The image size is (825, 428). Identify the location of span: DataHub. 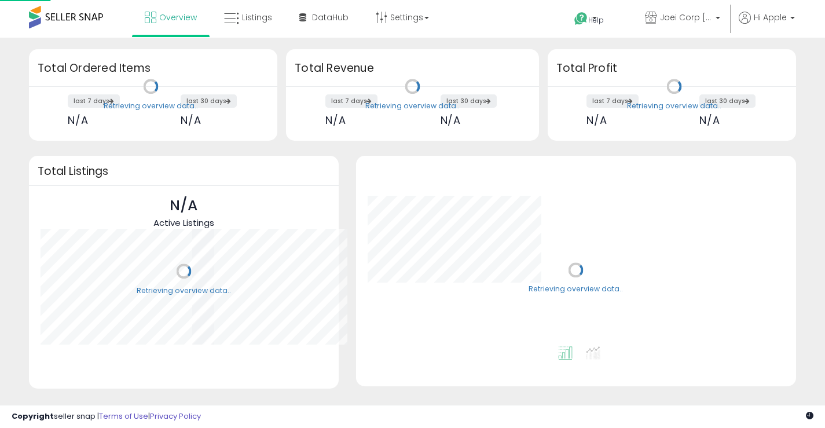
(330, 17).